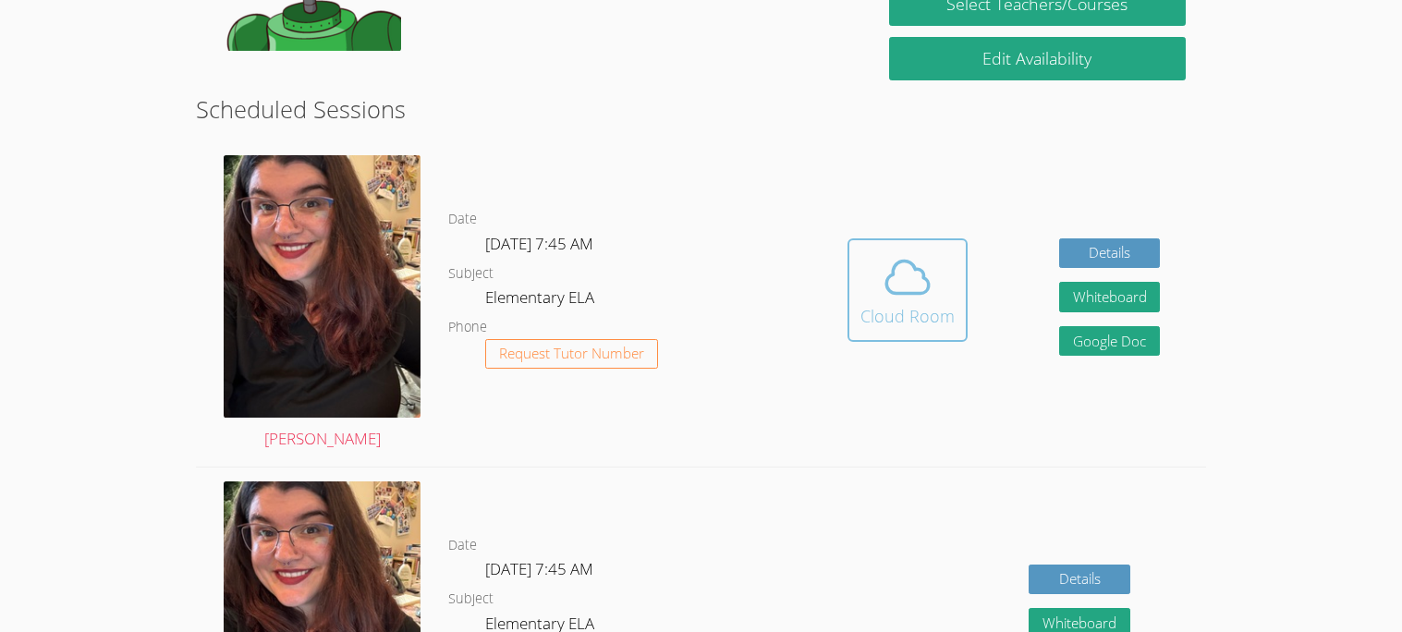 This screenshot has height=632, width=1402. I want to click on img: IMG_7509.jpeg, so click(322, 287).